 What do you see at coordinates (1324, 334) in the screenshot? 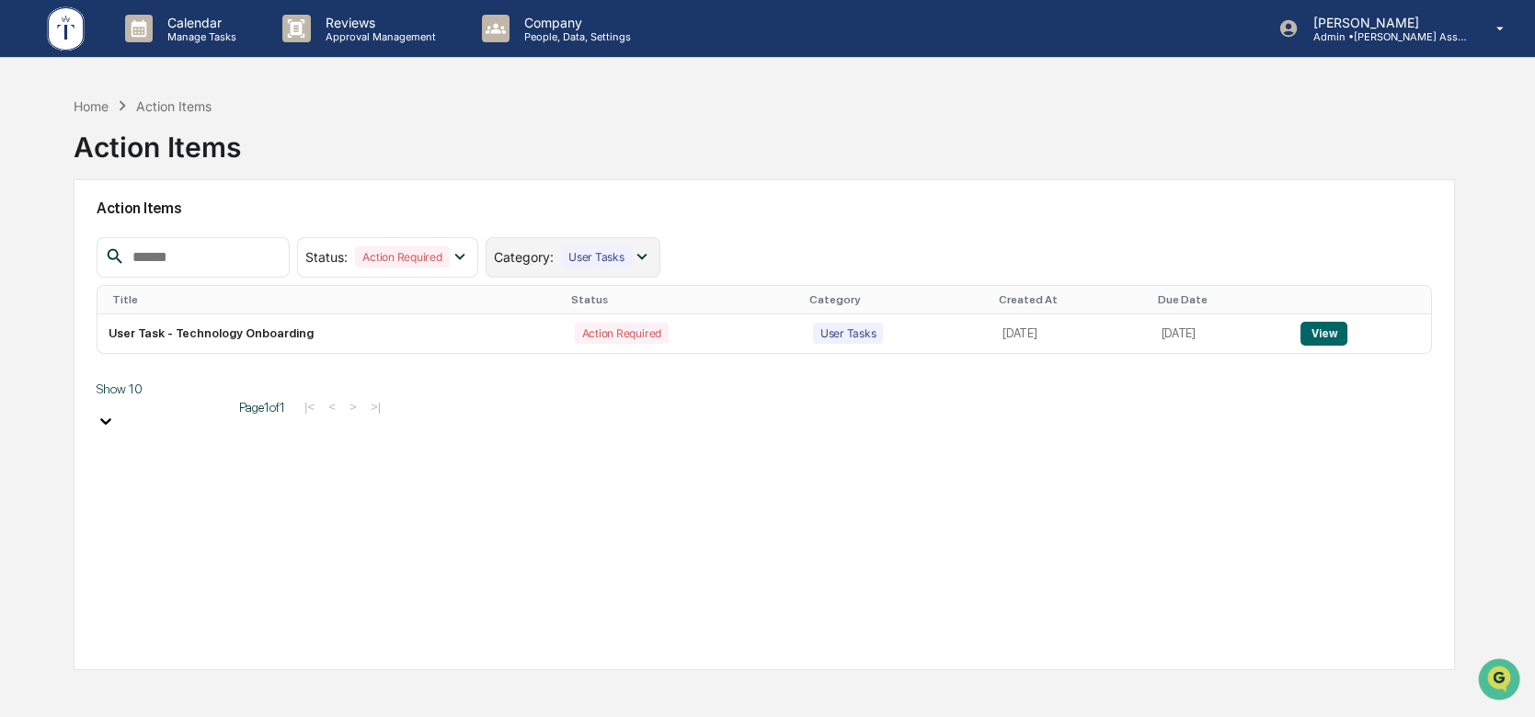
I see `button: View` at bounding box center [1324, 334].